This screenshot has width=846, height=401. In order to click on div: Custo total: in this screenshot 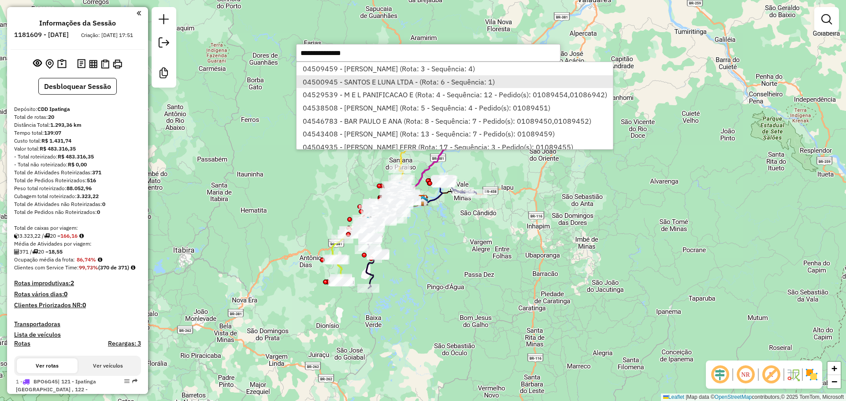, I will do `click(78, 141)`.